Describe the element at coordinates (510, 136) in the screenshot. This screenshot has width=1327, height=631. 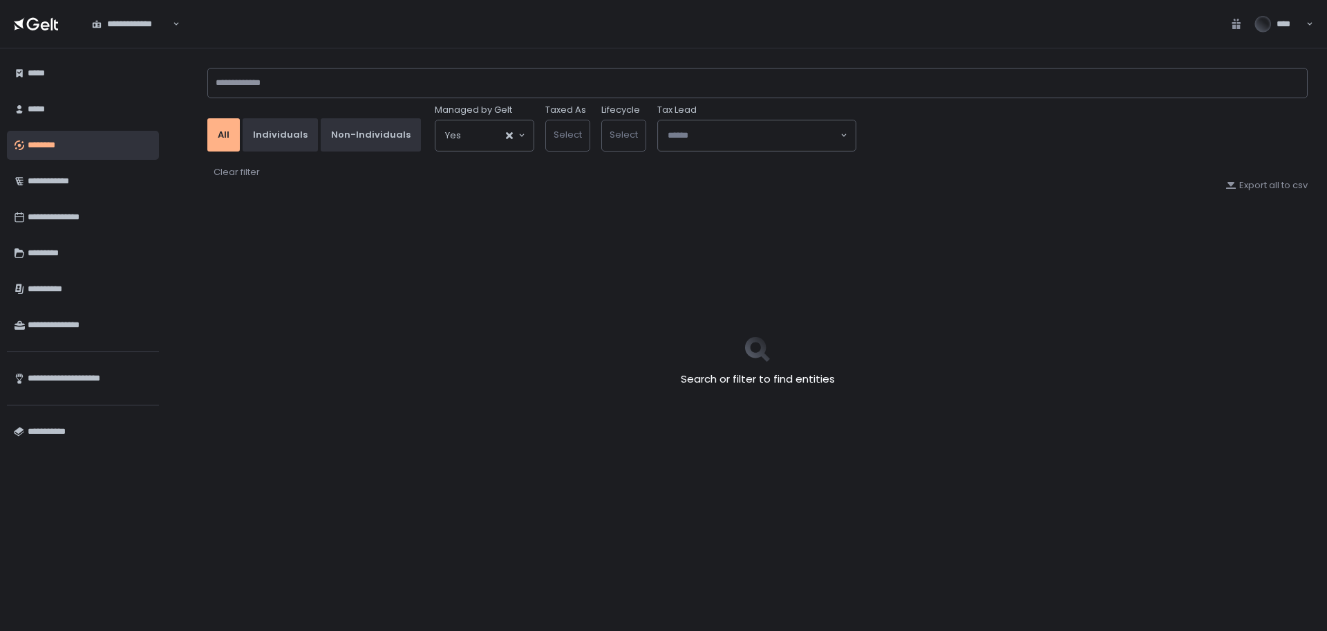
I see `button: Clear Selected` at that location.